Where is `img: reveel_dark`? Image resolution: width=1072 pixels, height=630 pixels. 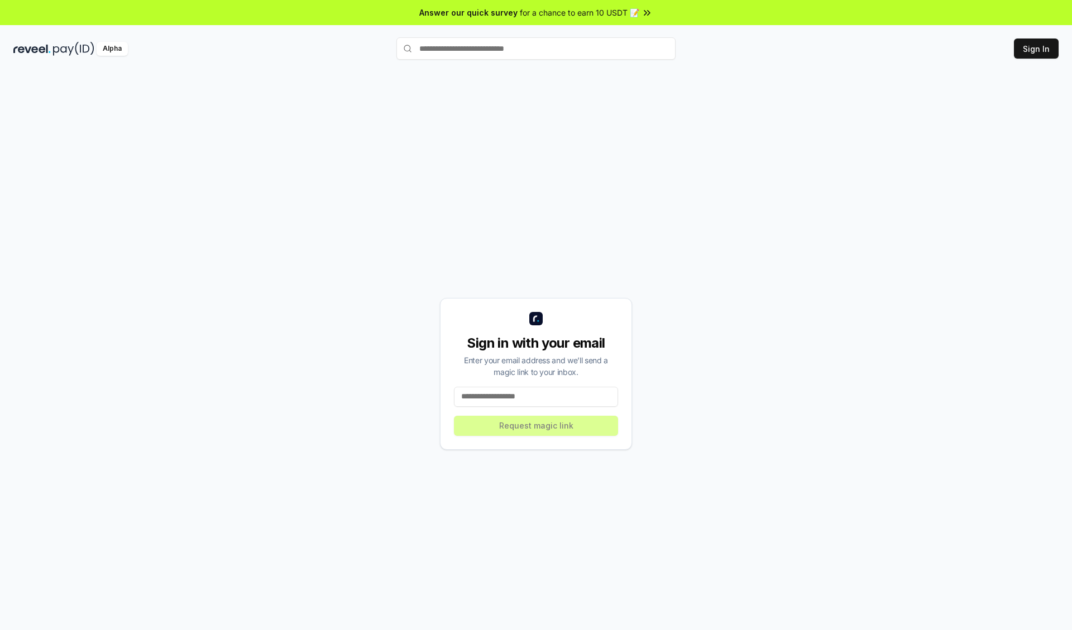
img: reveel_dark is located at coordinates (32, 49).